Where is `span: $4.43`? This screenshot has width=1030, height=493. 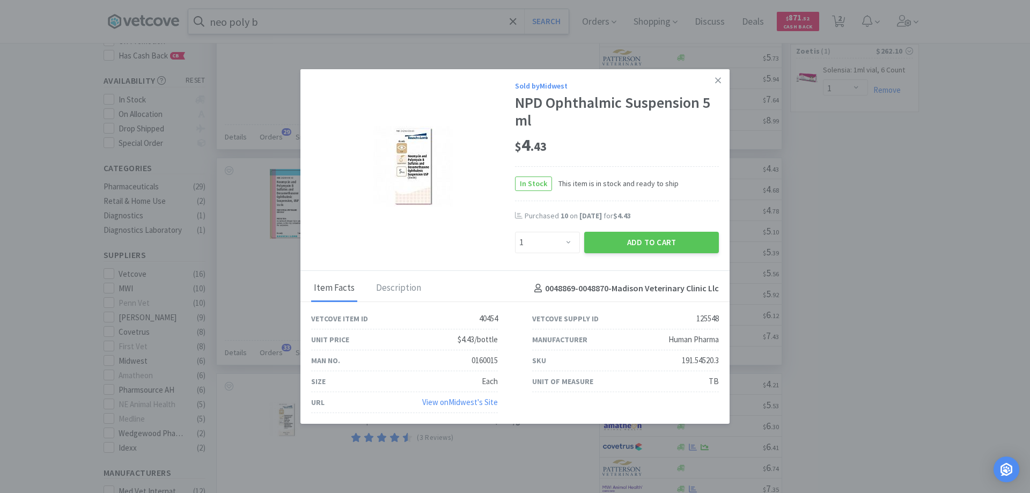 span: $4.43 is located at coordinates (622, 216).